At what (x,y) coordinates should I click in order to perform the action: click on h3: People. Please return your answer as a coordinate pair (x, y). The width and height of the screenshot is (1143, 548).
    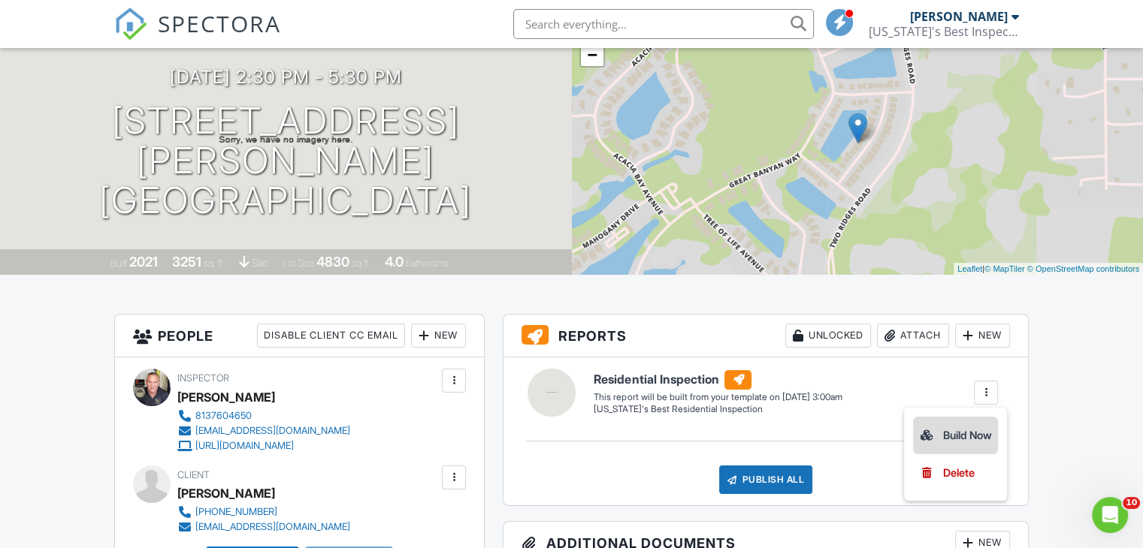
    Looking at the image, I should click on (299, 336).